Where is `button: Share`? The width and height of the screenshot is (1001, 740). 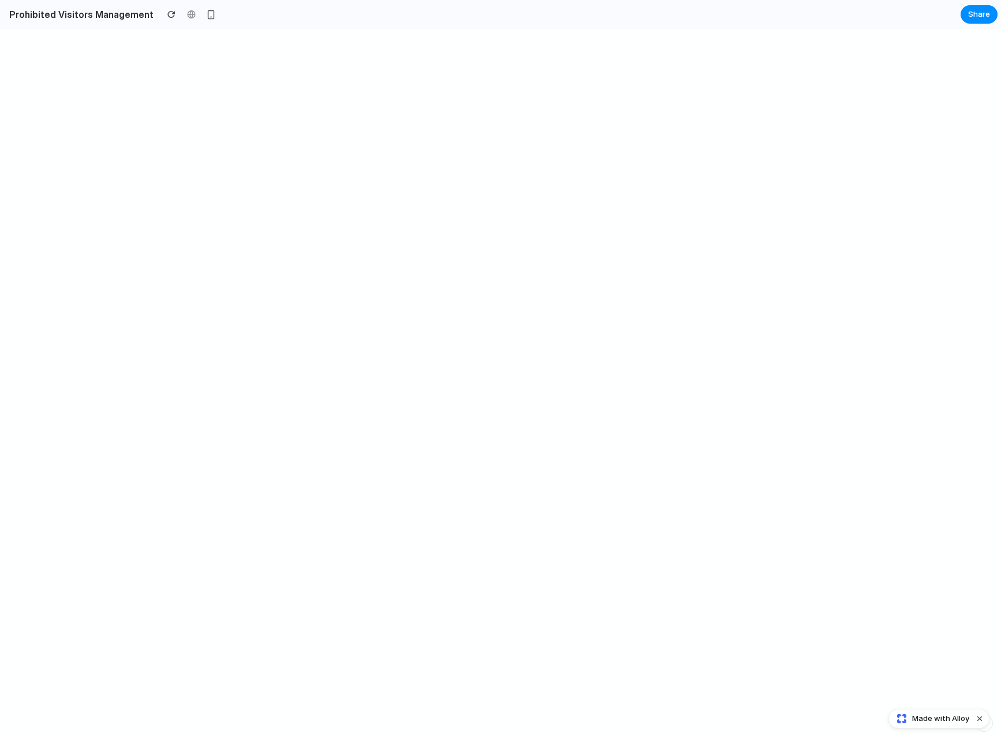
button: Share is located at coordinates (979, 14).